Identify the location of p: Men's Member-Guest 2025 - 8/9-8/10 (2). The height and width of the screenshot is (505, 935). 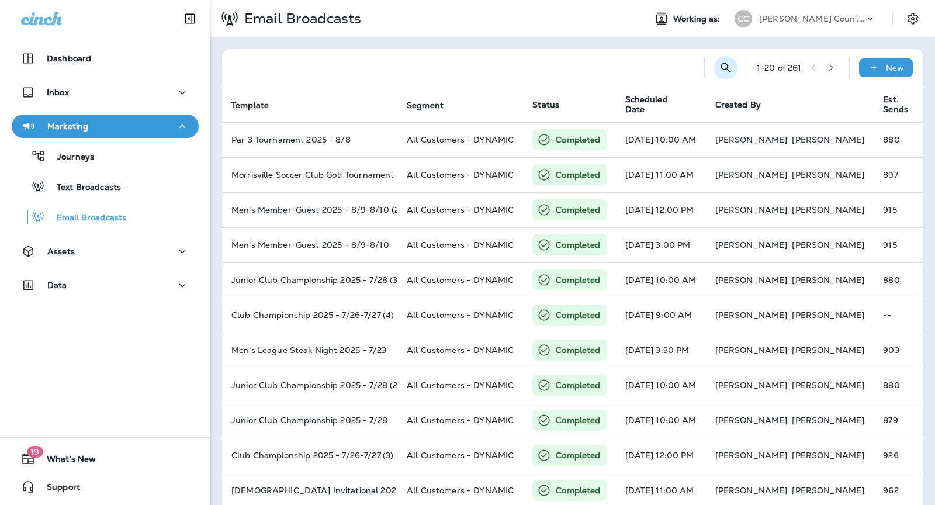
(310, 210).